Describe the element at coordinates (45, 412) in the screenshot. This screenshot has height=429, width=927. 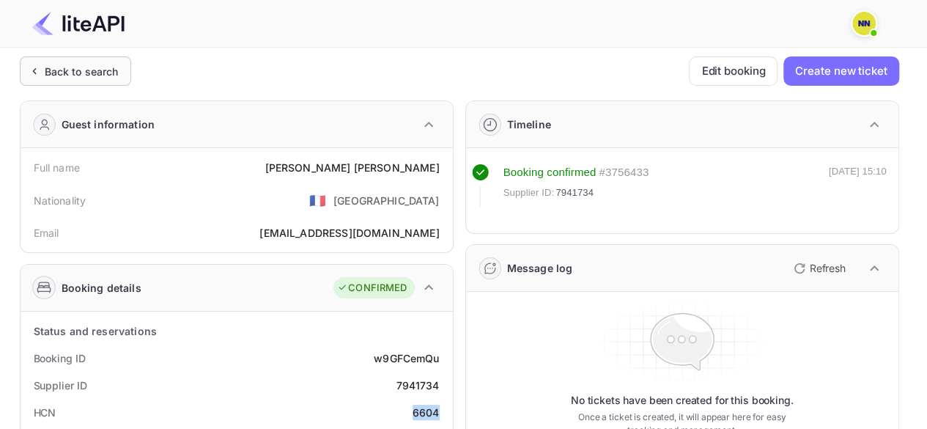
I see `div: HCN` at that location.